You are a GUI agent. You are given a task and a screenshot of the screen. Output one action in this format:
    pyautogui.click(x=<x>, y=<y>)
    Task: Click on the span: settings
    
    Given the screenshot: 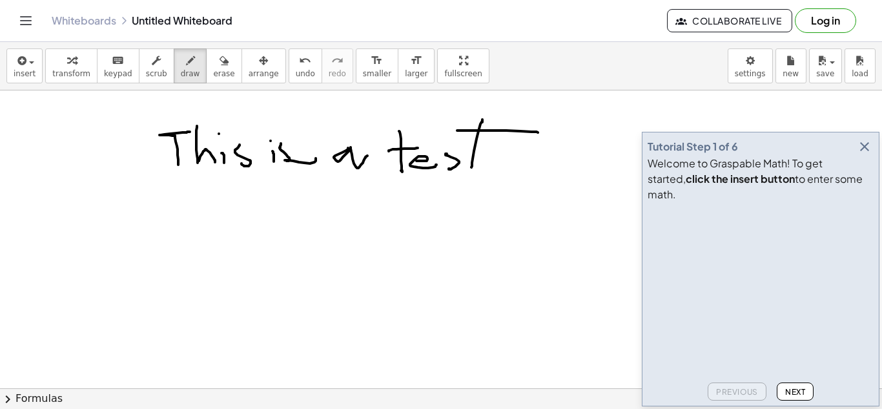 What is the action you would take?
    pyautogui.click(x=750, y=74)
    